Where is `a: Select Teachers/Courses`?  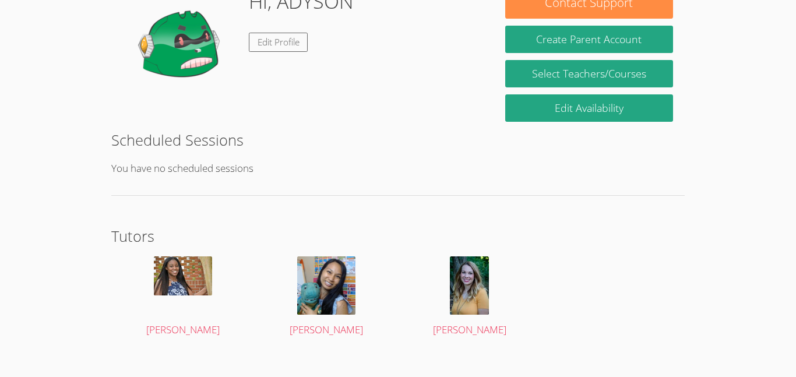
a: Select Teachers/Courses is located at coordinates (589, 73).